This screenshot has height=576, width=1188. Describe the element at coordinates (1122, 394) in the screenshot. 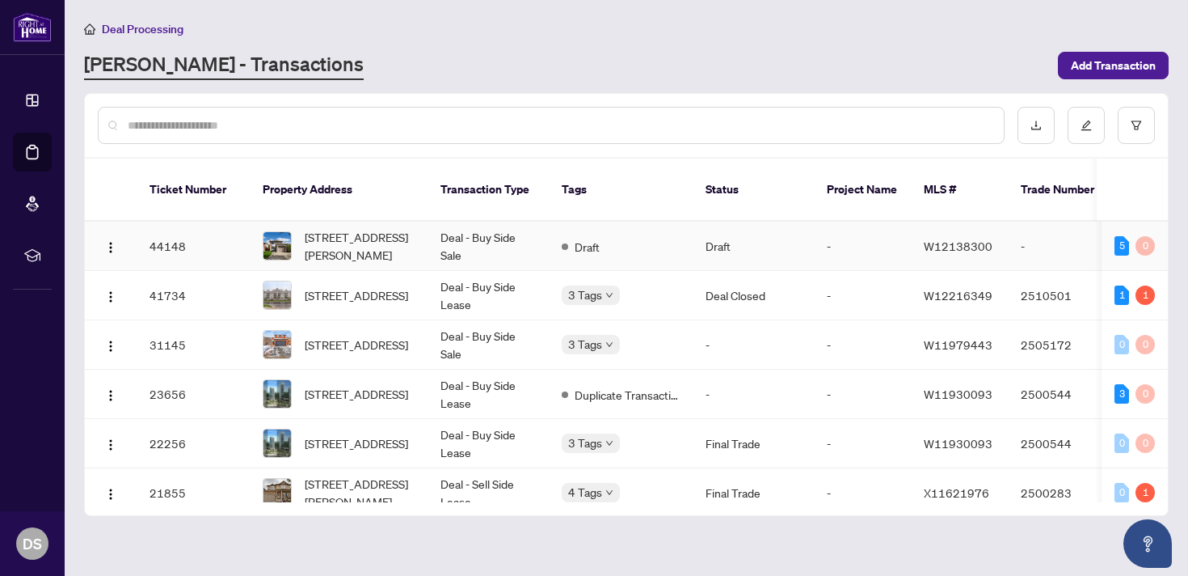

I see `div: 3` at that location.